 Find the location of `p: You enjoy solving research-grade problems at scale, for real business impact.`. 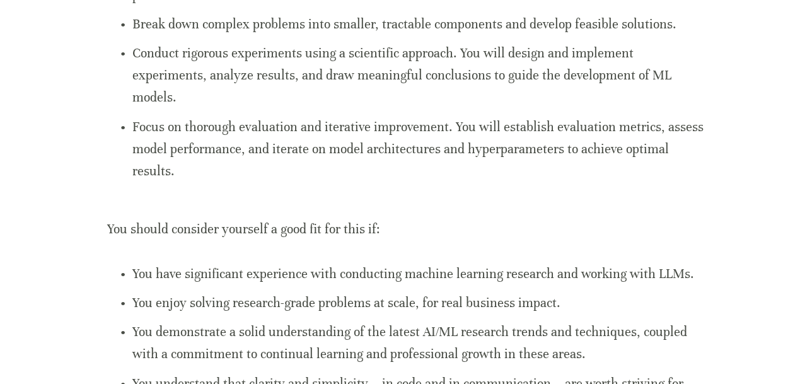

p: You enjoy solving research-grade problems at scale, for real business impact. is located at coordinates (418, 302).